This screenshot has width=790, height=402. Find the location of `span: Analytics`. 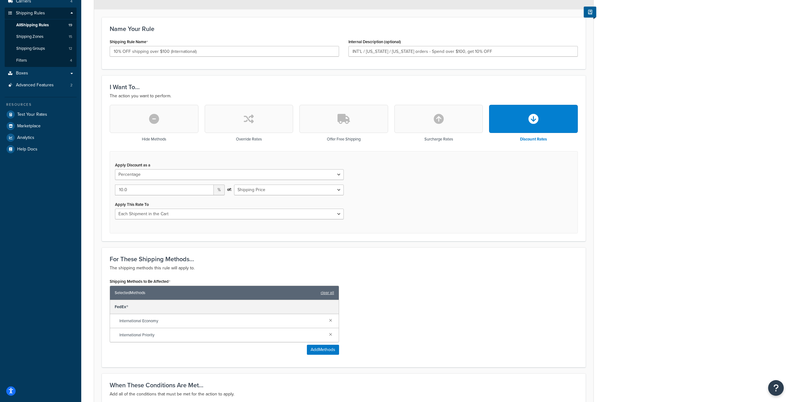

span: Analytics is located at coordinates (26, 138).